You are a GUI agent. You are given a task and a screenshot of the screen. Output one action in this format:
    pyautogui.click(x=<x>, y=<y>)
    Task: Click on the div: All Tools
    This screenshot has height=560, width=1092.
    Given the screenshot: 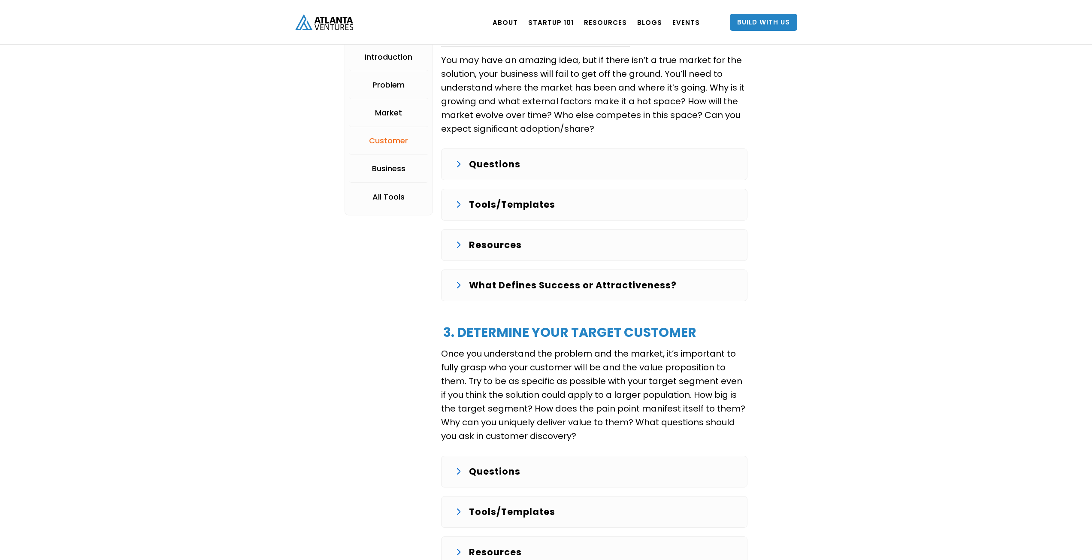 What is the action you would take?
    pyautogui.click(x=388, y=197)
    